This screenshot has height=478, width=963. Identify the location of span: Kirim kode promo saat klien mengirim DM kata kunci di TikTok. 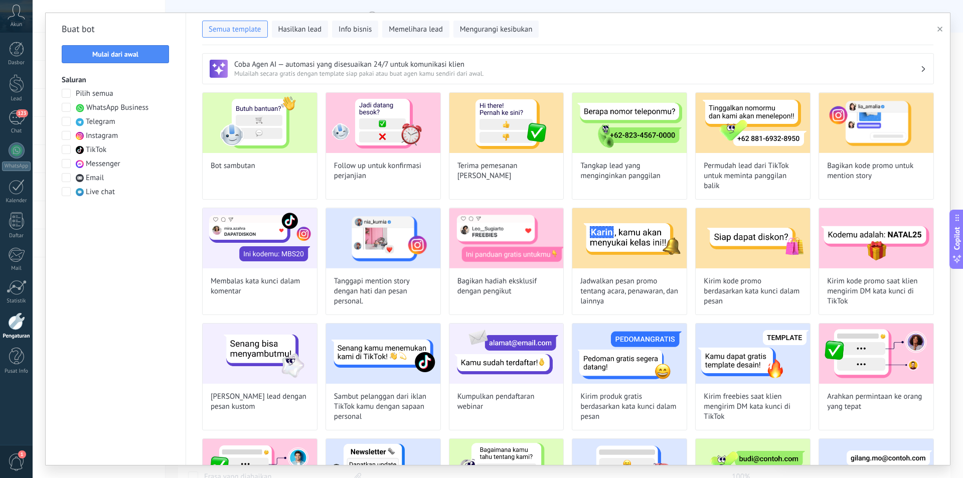
(876, 291).